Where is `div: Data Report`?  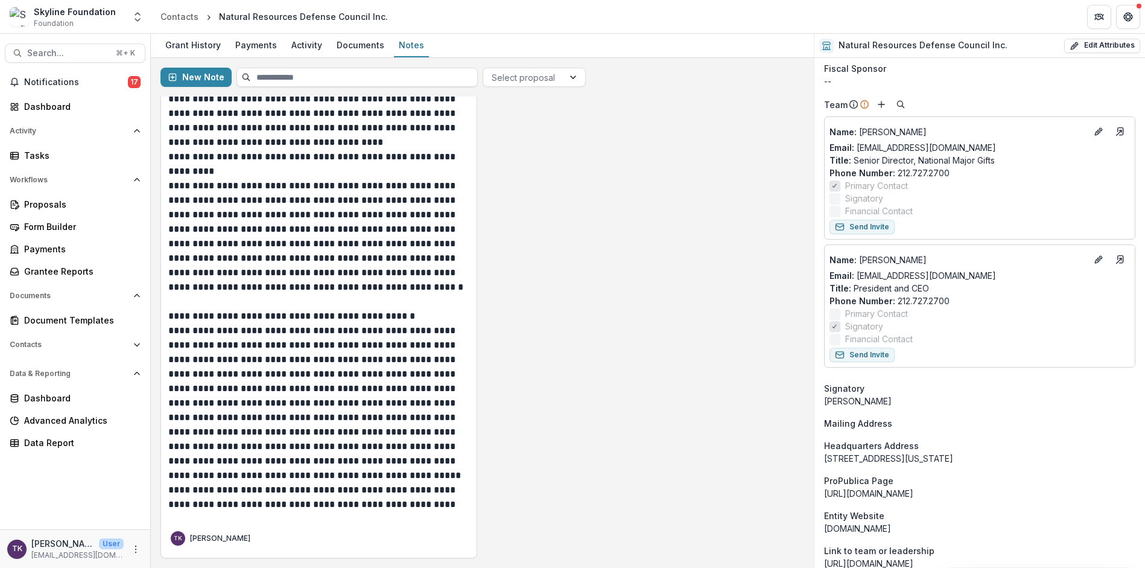 div: Data Report is located at coordinates (80, 442).